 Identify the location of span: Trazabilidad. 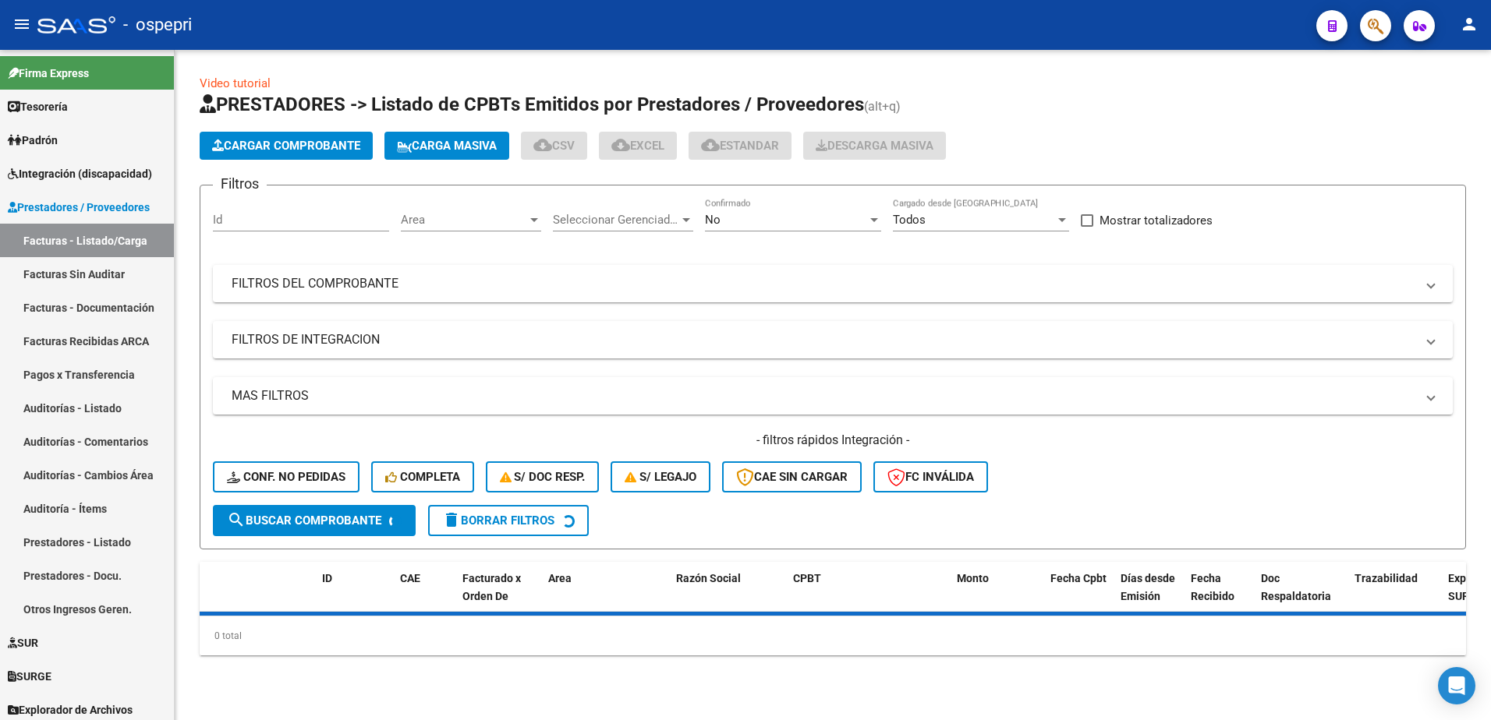
(1386, 579).